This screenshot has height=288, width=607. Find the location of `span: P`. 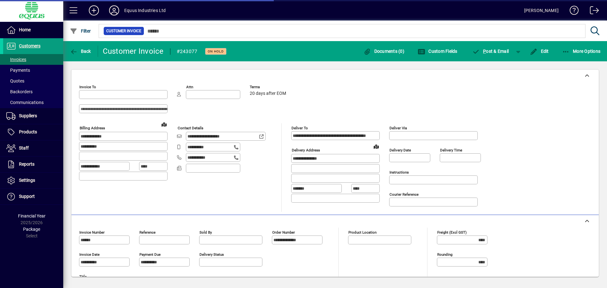

span: P is located at coordinates (484, 51).